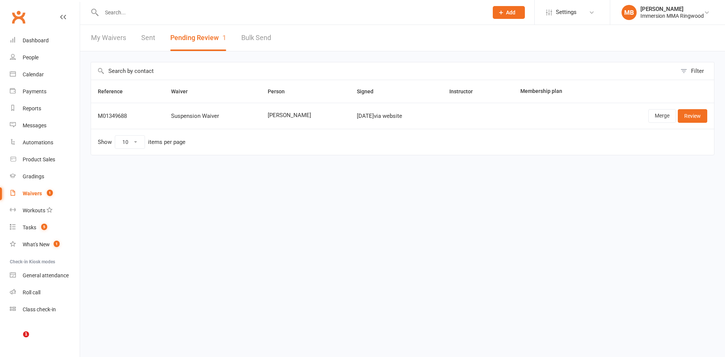  Describe the element at coordinates (629, 12) in the screenshot. I see `div: MB` at that location.